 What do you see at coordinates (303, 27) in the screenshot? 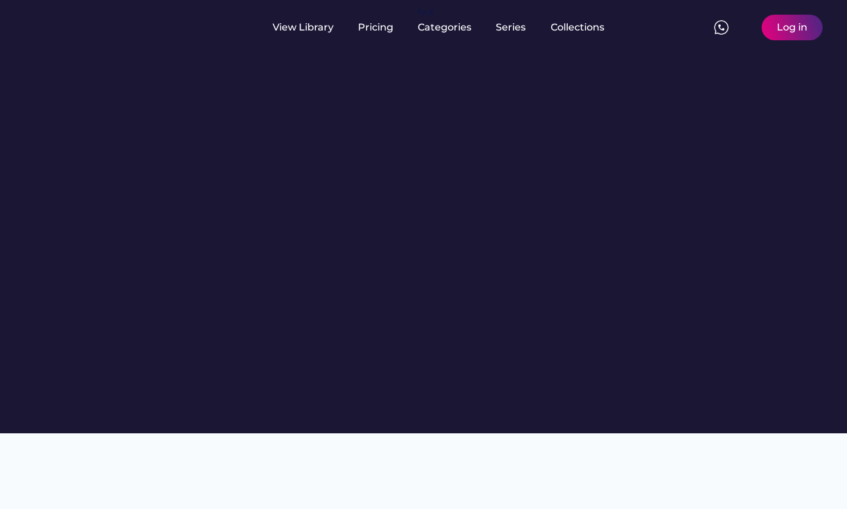
I see `div: View Library` at bounding box center [303, 27].